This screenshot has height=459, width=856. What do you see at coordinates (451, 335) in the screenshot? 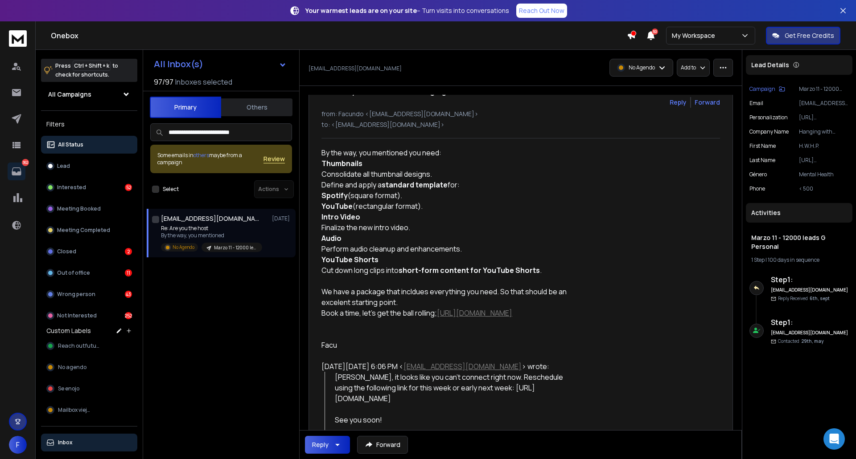
I see `div: Facu` at bounding box center [451, 335].